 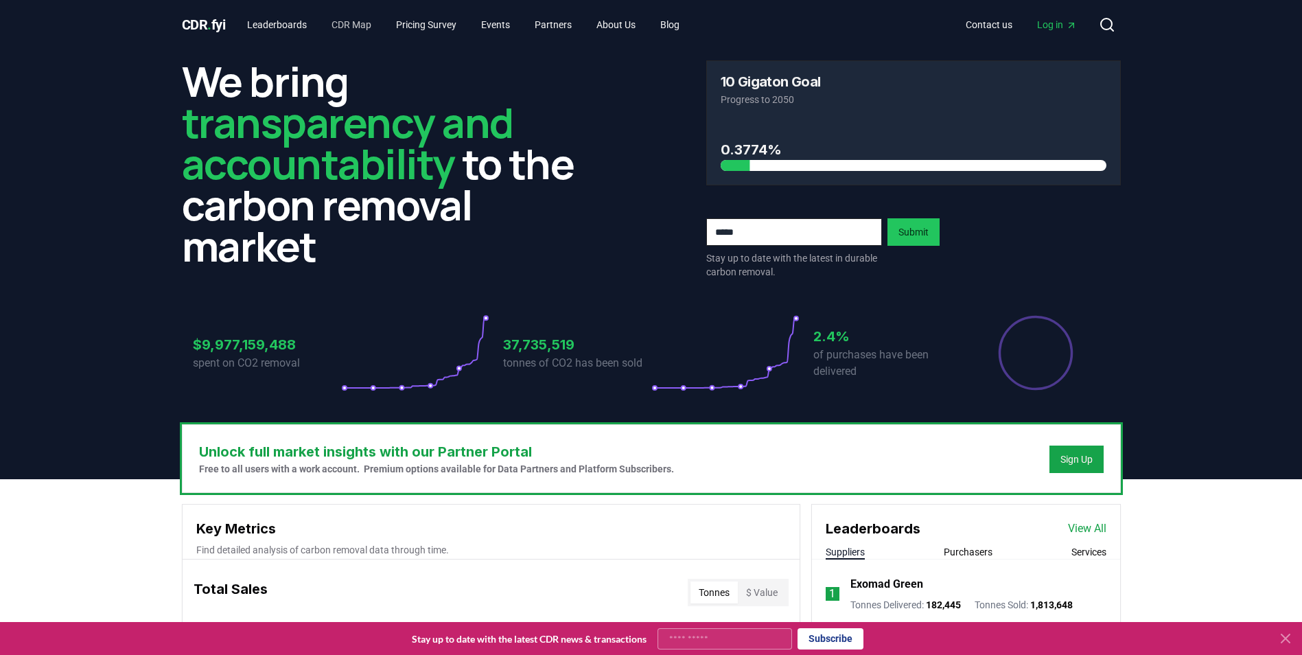 What do you see at coordinates (888, 363) in the screenshot?
I see `p: of purchases have been delivered` at bounding box center [888, 363].